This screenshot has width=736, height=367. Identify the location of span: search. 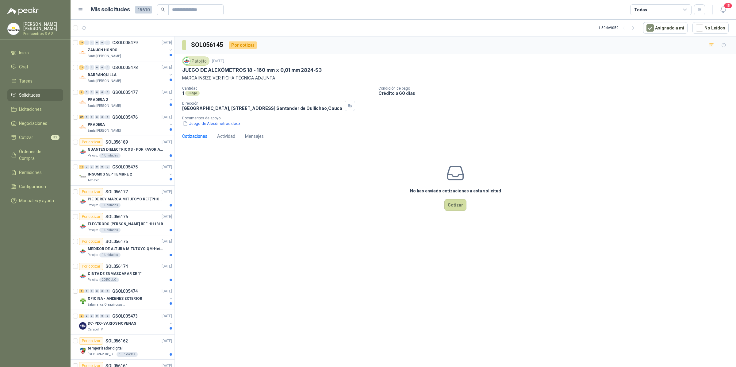
(163, 10).